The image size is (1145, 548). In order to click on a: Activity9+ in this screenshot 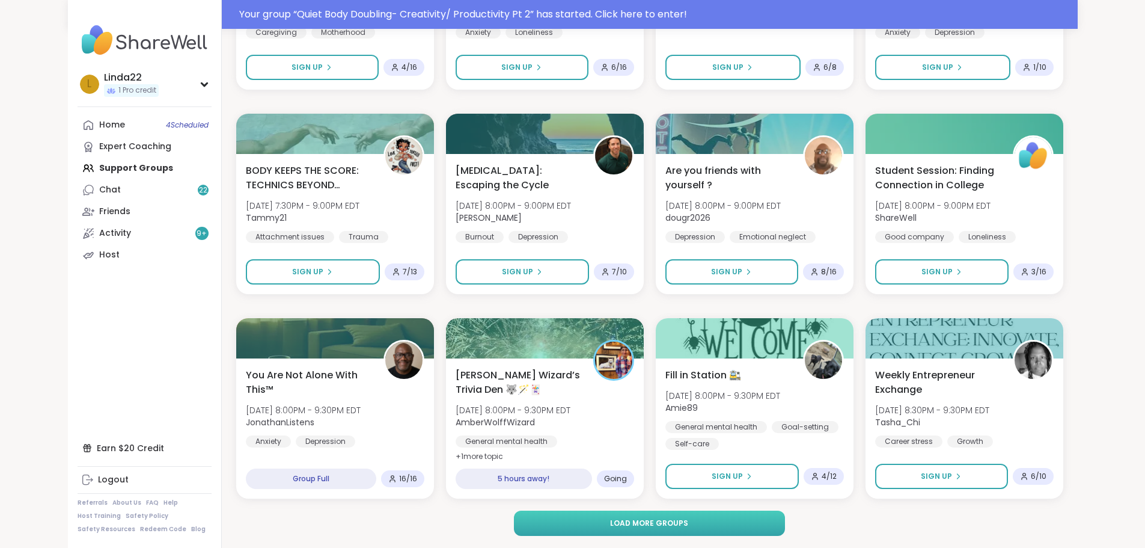, I will do `click(144, 233)`.